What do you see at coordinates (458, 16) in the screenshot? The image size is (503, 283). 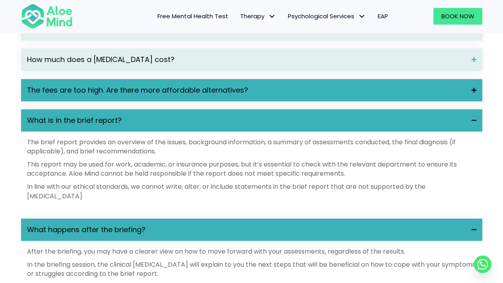 I see `span: Book Now` at bounding box center [458, 16].